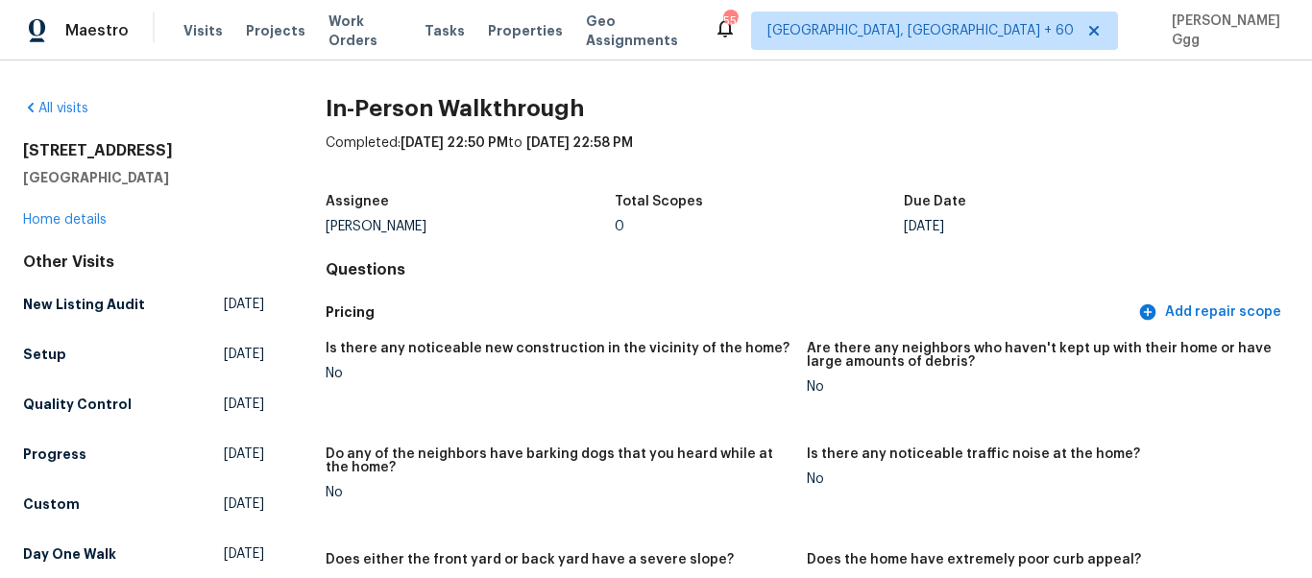 The height and width of the screenshot is (578, 1312). Describe the element at coordinates (730, 21) in the screenshot. I see `div: 556` at that location.